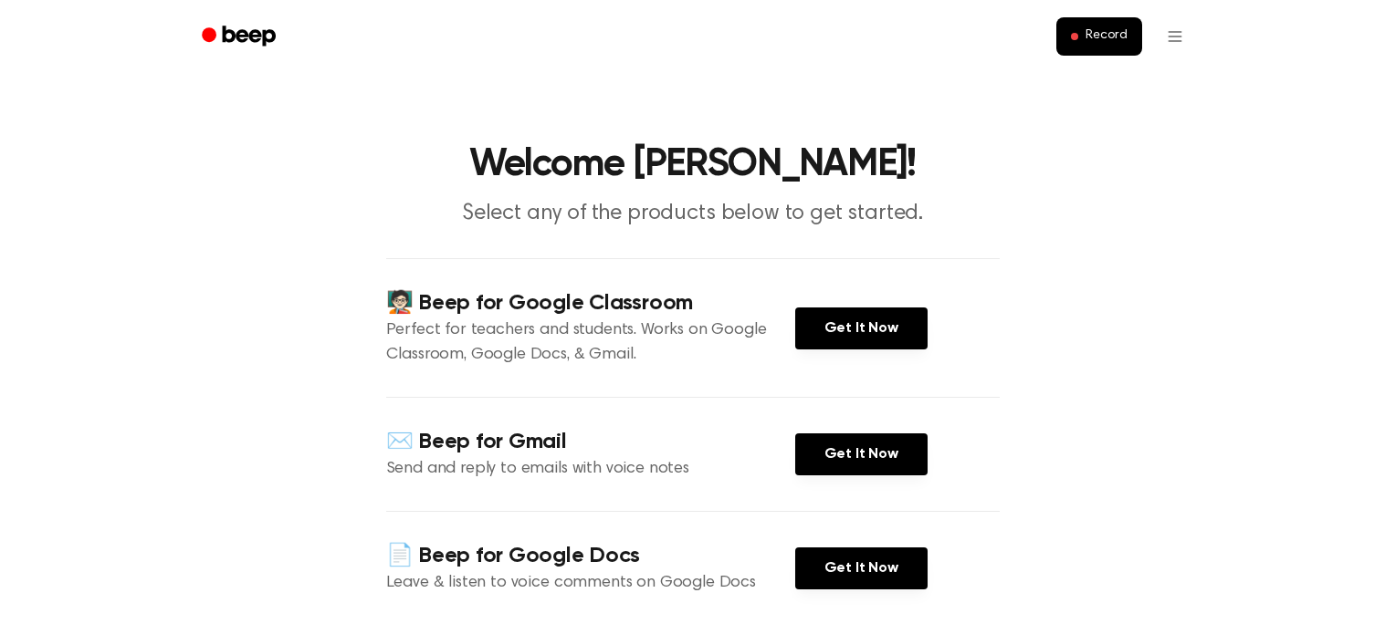 The image size is (1385, 624). Describe the element at coordinates (591, 343) in the screenshot. I see `p: Perfect for teachers and students. Works on Google Classroom, Google Docs, & Gmail.` at that location.